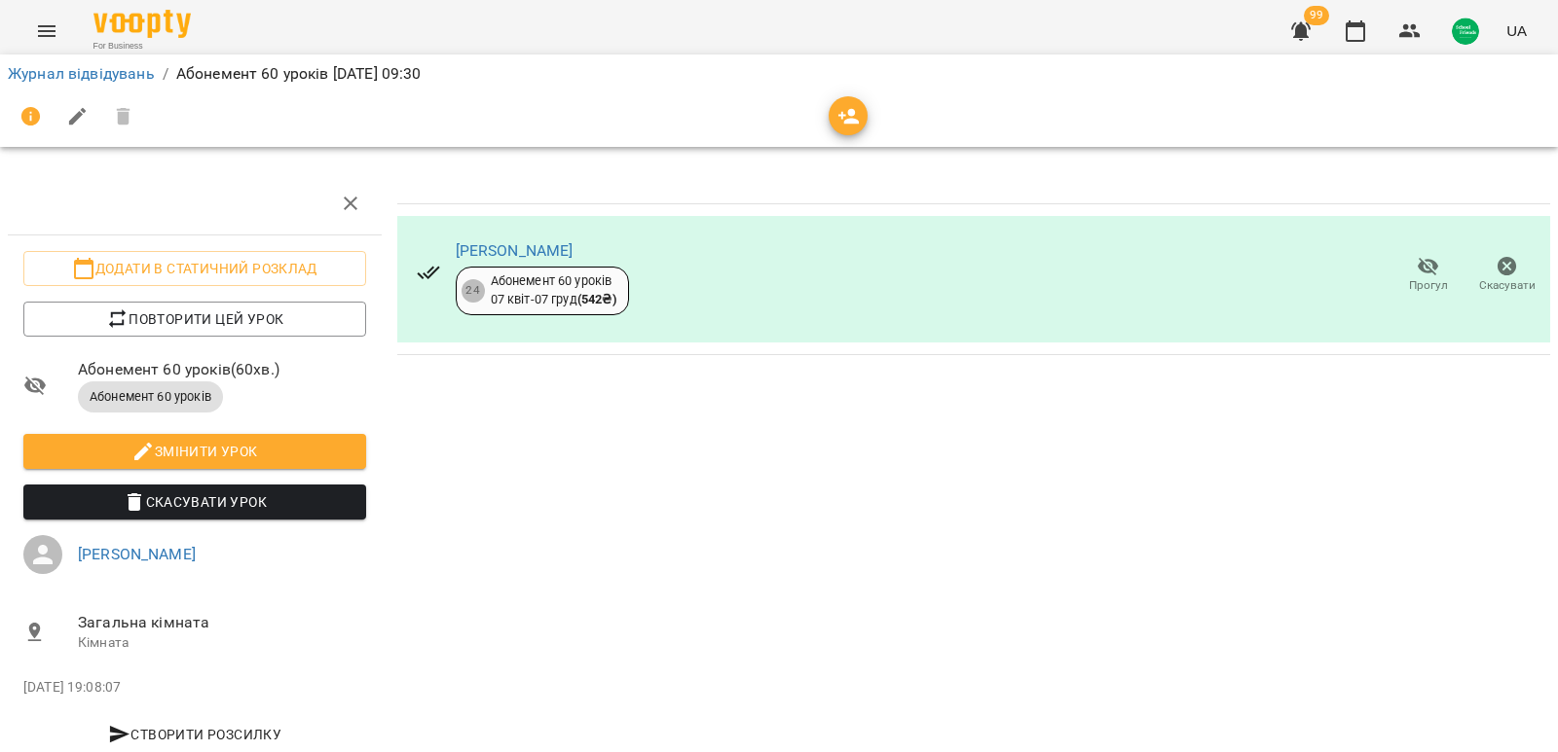 The height and width of the screenshot is (752, 1558). I want to click on p: Кімната, so click(222, 643).